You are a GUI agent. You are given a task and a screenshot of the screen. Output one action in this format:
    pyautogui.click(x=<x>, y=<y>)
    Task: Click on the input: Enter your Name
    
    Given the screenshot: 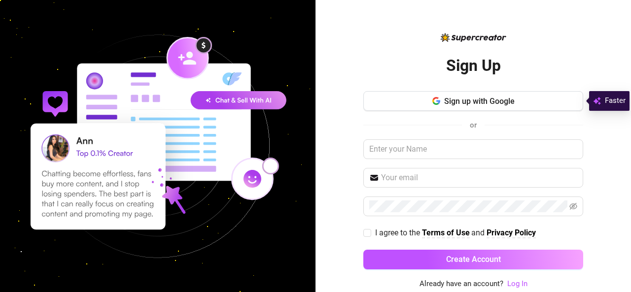 What is the action you would take?
    pyautogui.click(x=473, y=149)
    